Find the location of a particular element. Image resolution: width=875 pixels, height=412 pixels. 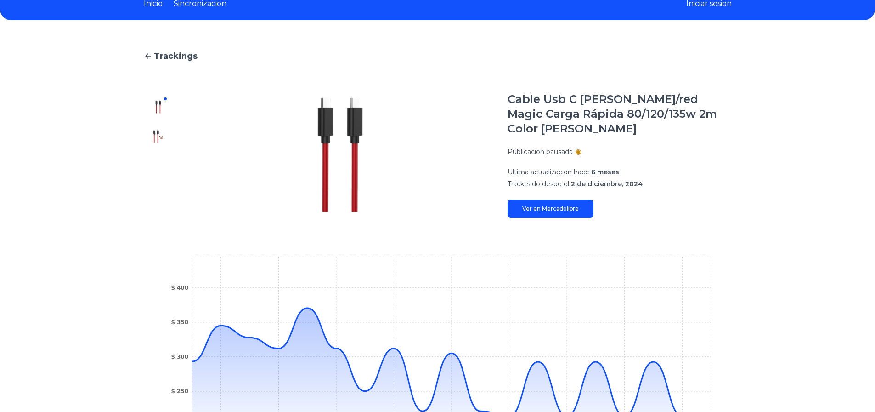

p: Publicacion pausada is located at coordinates (540, 152).